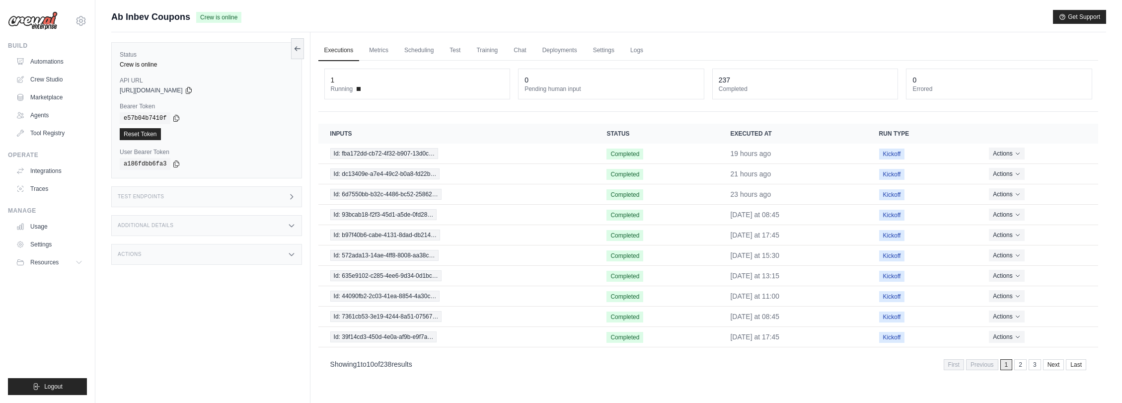  Describe the element at coordinates (755, 337) in the screenshot. I see `time: August 23, 2025 at 17:45 GMT-3` at that location.